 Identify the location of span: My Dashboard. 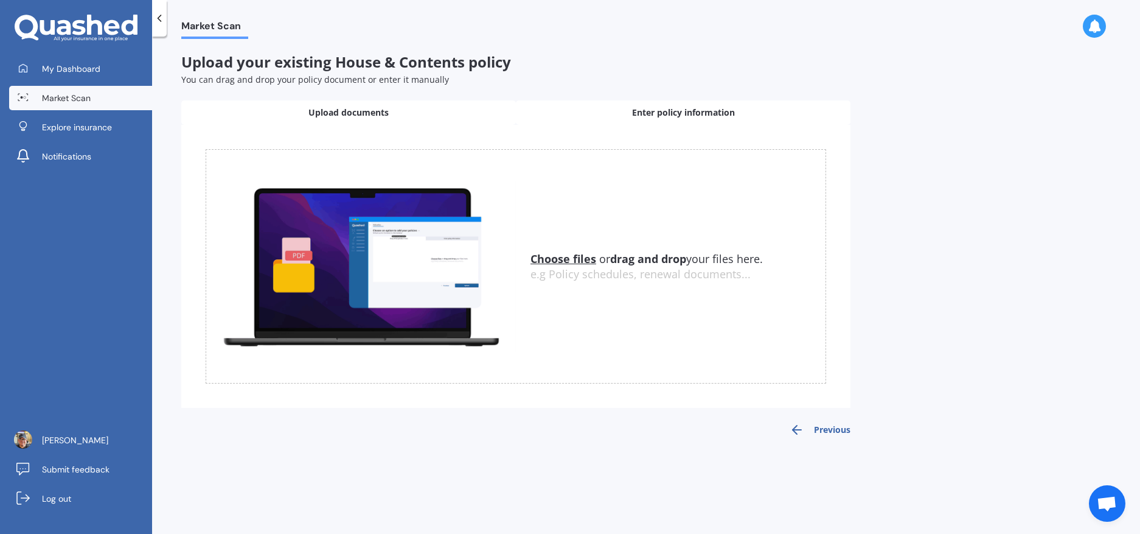
(71, 69).